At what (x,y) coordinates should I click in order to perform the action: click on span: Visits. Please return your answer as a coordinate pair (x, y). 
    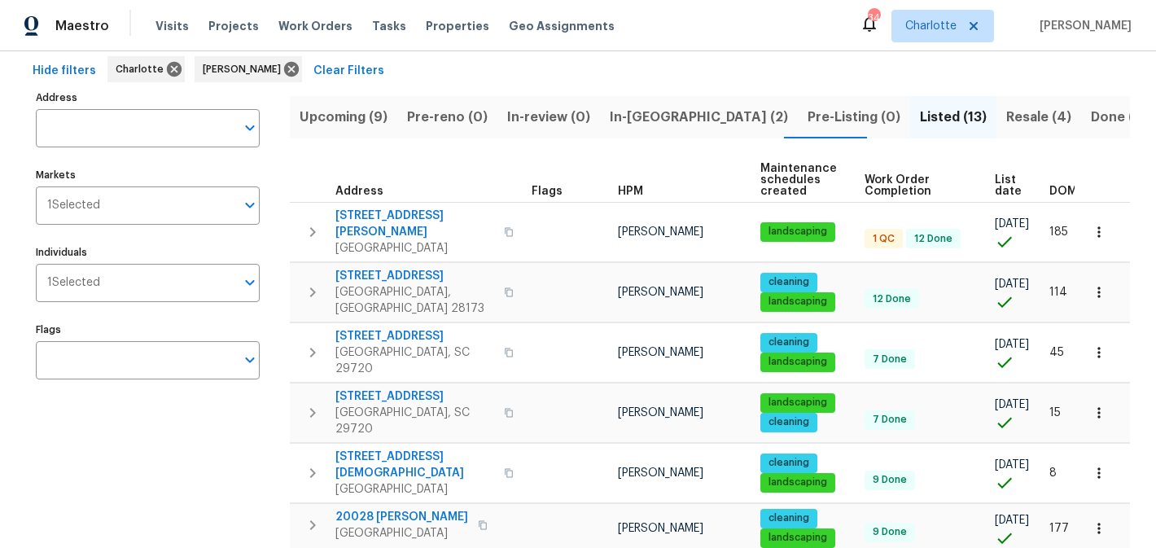
    Looking at the image, I should click on (172, 26).